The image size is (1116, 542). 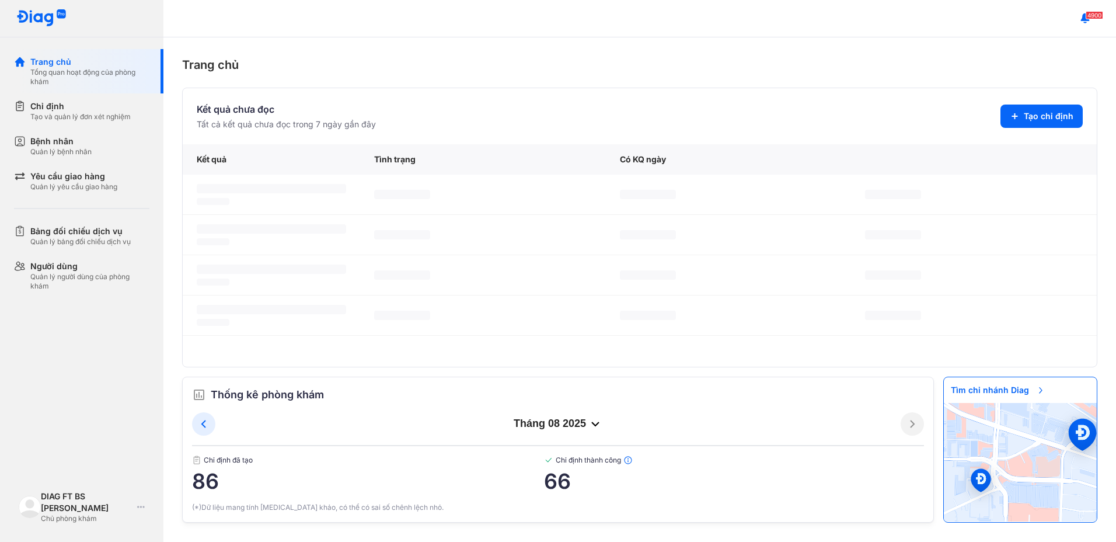 What do you see at coordinates (74, 187) in the screenshot?
I see `div: Quản lý yêu cầu giao hàng` at bounding box center [74, 187].